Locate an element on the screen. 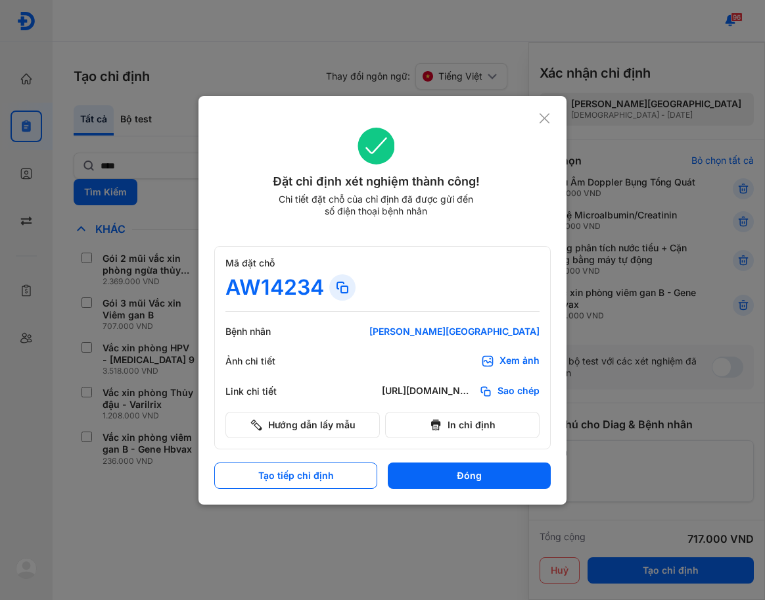 Image resolution: width=765 pixels, height=600 pixels. button: Đóng is located at coordinates (469, 475).